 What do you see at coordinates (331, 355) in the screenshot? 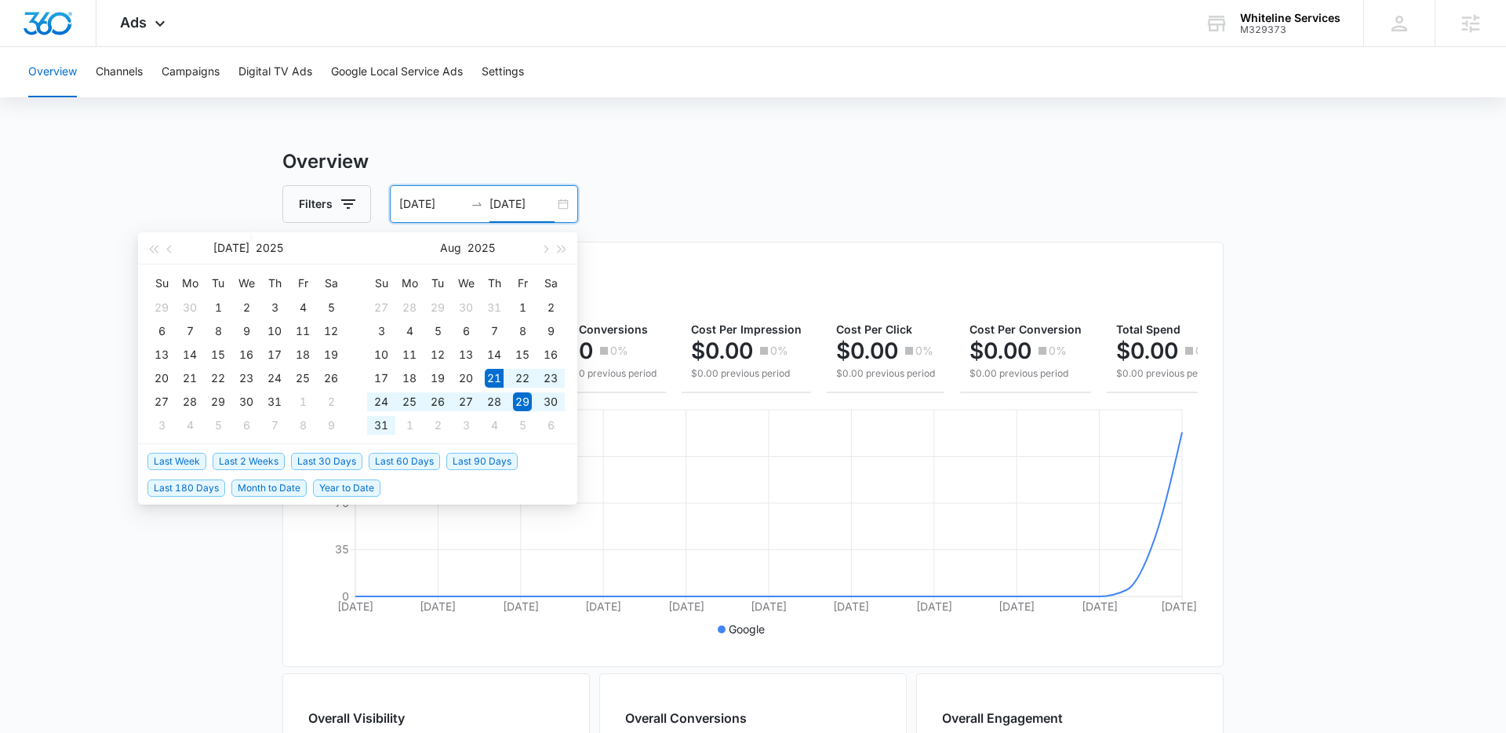
I see `td: 2025-07-19` at bounding box center [331, 355].